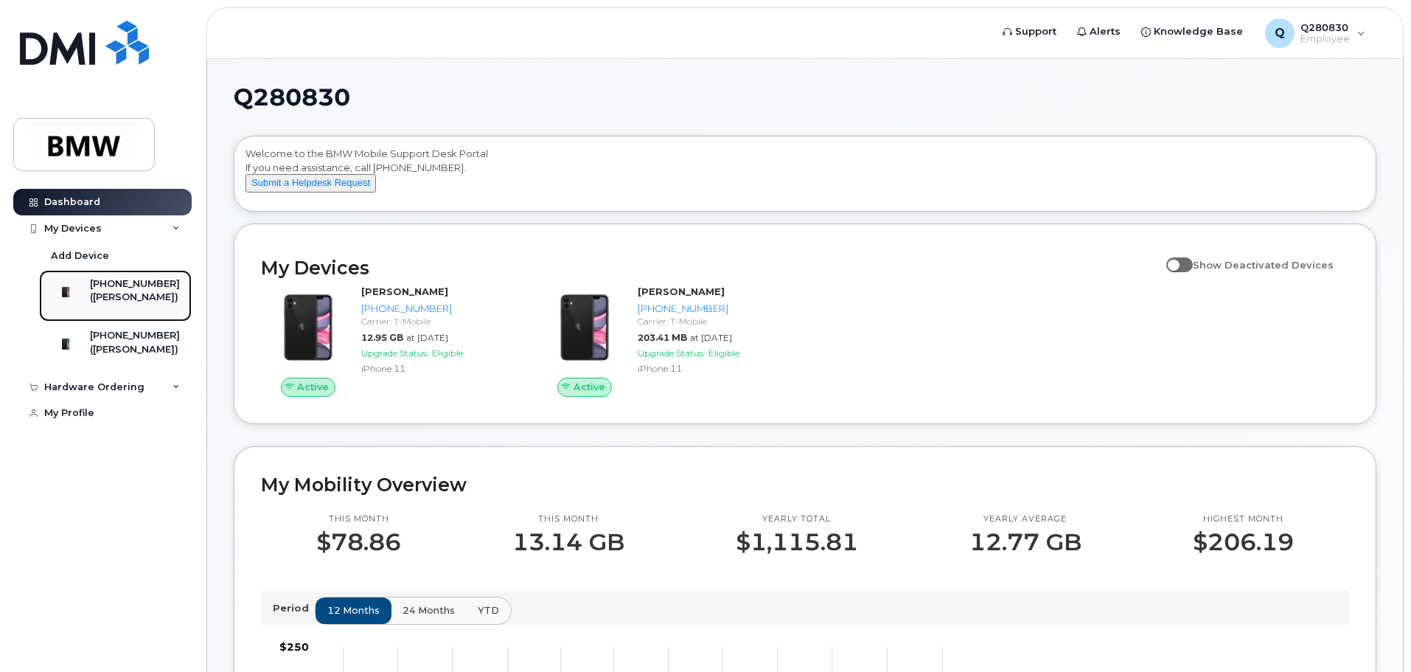  Describe the element at coordinates (310, 183) in the screenshot. I see `button: Submit a Helpdesk Request` at that location.